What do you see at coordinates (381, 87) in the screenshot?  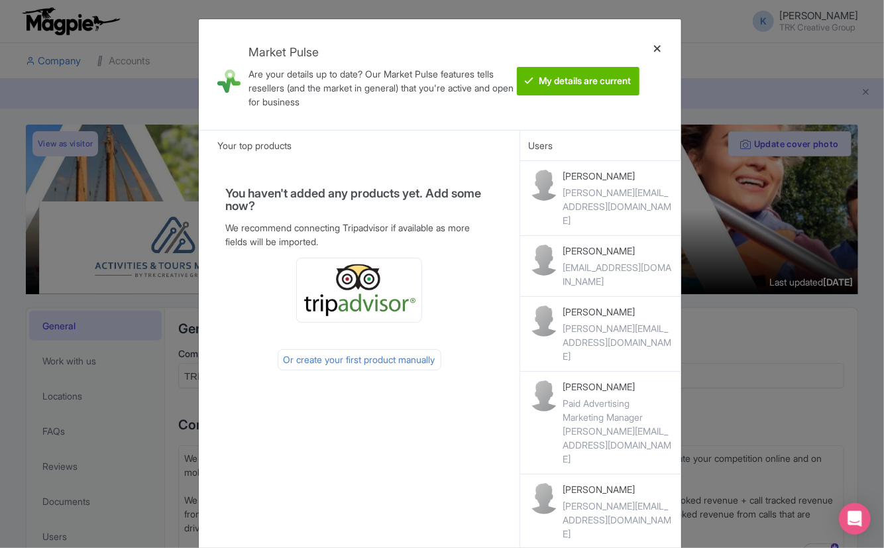 I see `div: Are your details up to date? Our Market Pulse features tells resellers (and the market in general...` at bounding box center [381, 87].